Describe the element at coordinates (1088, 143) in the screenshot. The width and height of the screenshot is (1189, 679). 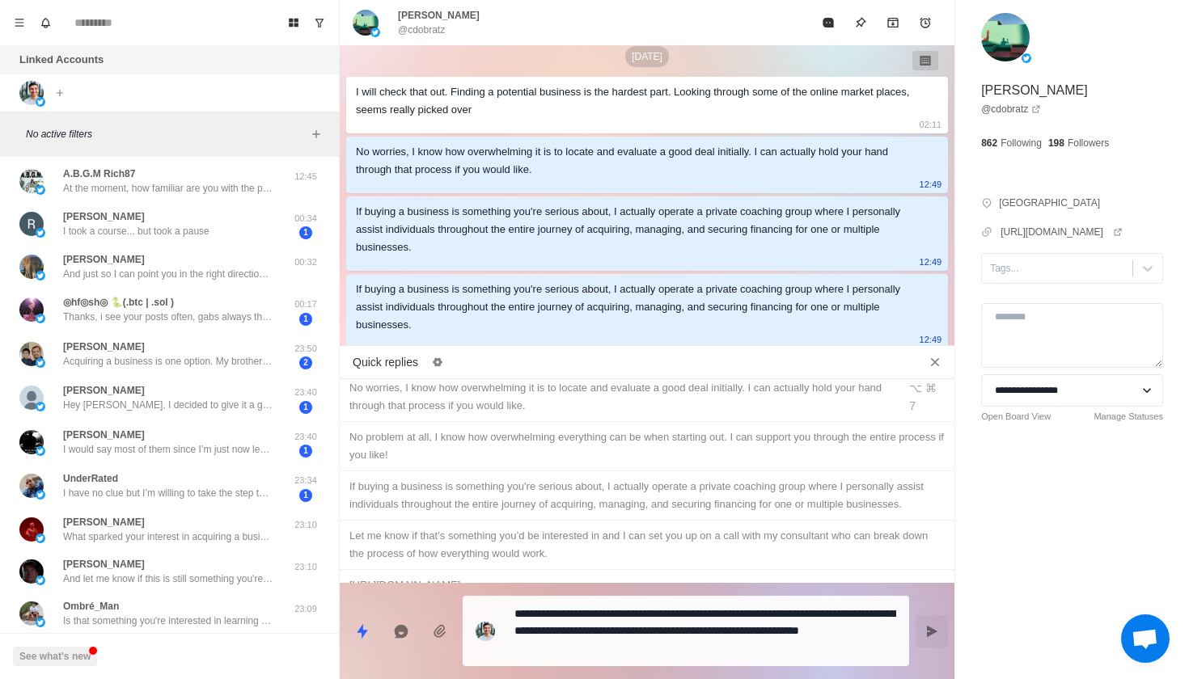
I see `p: Followers` at that location.